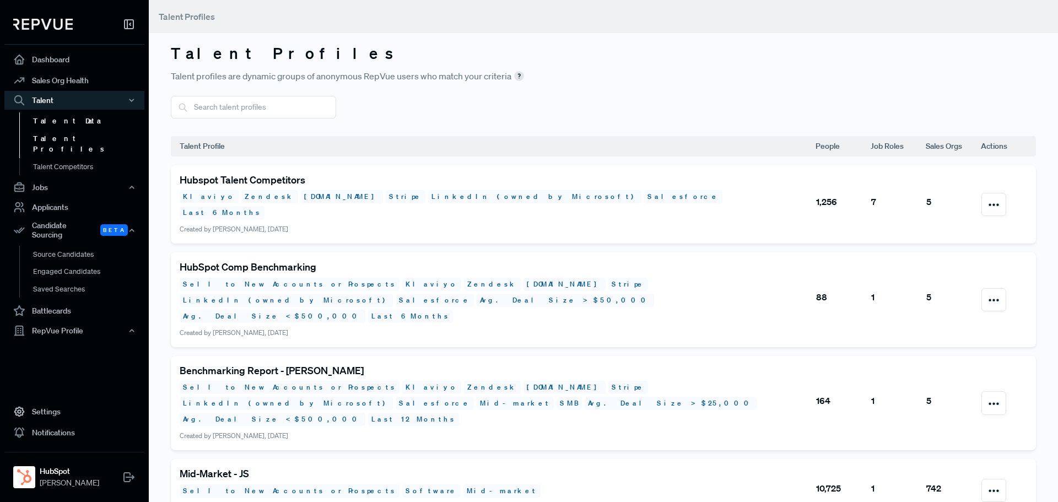  What do you see at coordinates (1009, 146) in the screenshot?
I see `th: Actions` at bounding box center [1009, 146].